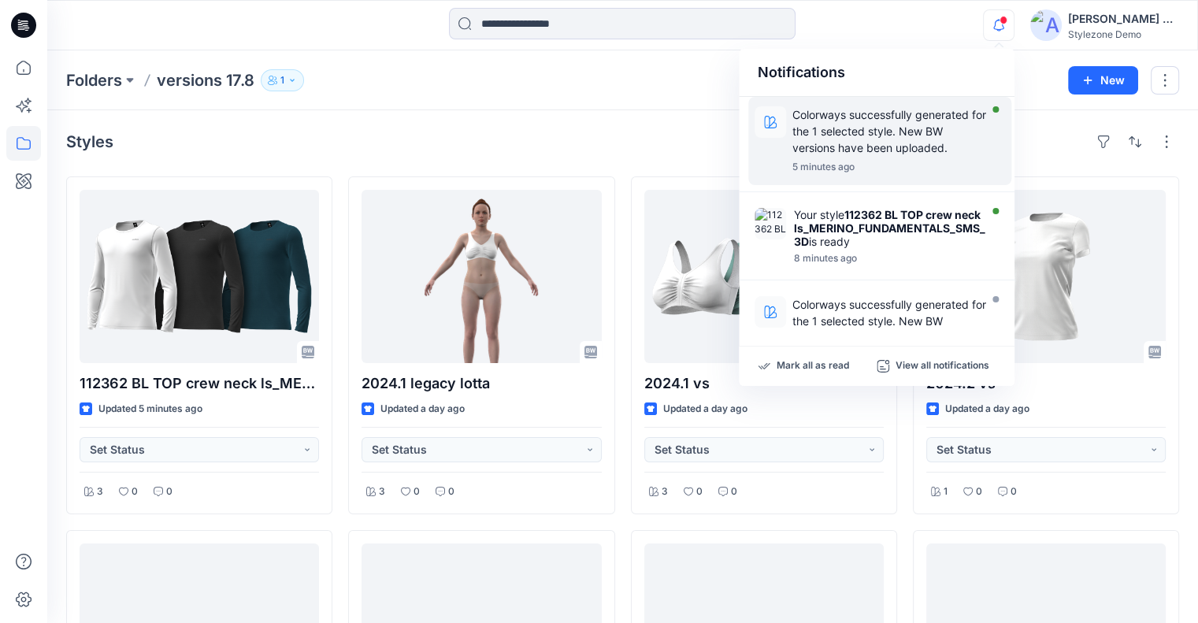  Describe the element at coordinates (770, 224) in the screenshot. I see `img: 112362 BL TOP crew neck ls_MERINO_FUNDAMENTALS_SMS_3D` at that location.